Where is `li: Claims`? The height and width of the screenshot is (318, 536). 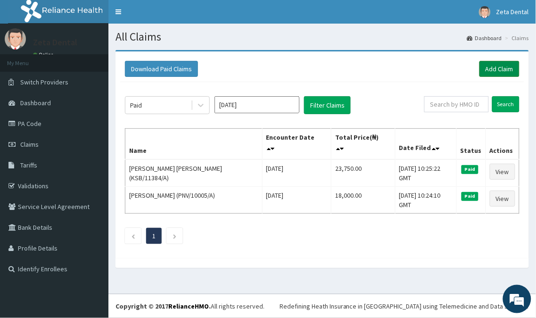
li: Claims is located at coordinates (516, 38).